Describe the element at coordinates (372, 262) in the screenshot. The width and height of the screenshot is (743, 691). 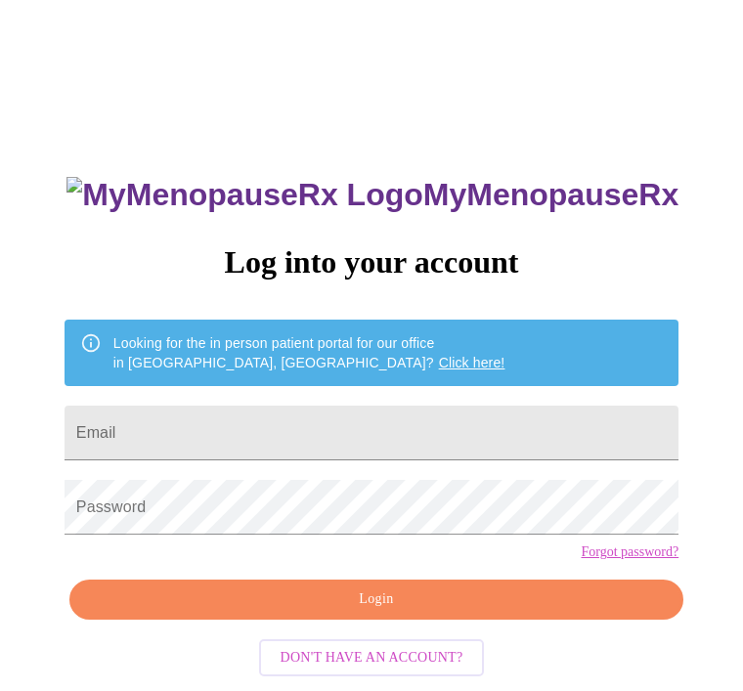
I see `h3: Log into your account` at that location.